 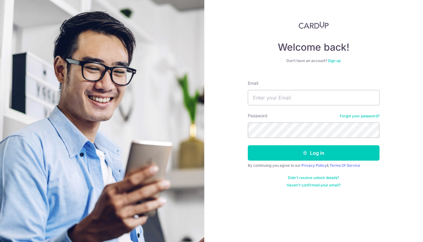 I want to click on a: Sign up, so click(x=335, y=60).